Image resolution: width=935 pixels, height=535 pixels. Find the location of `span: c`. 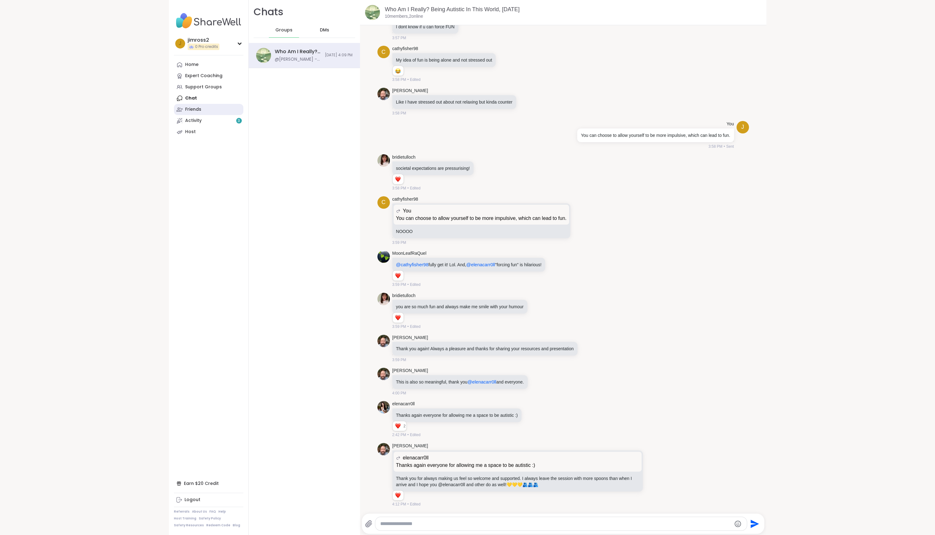

span: c is located at coordinates (383, 202).